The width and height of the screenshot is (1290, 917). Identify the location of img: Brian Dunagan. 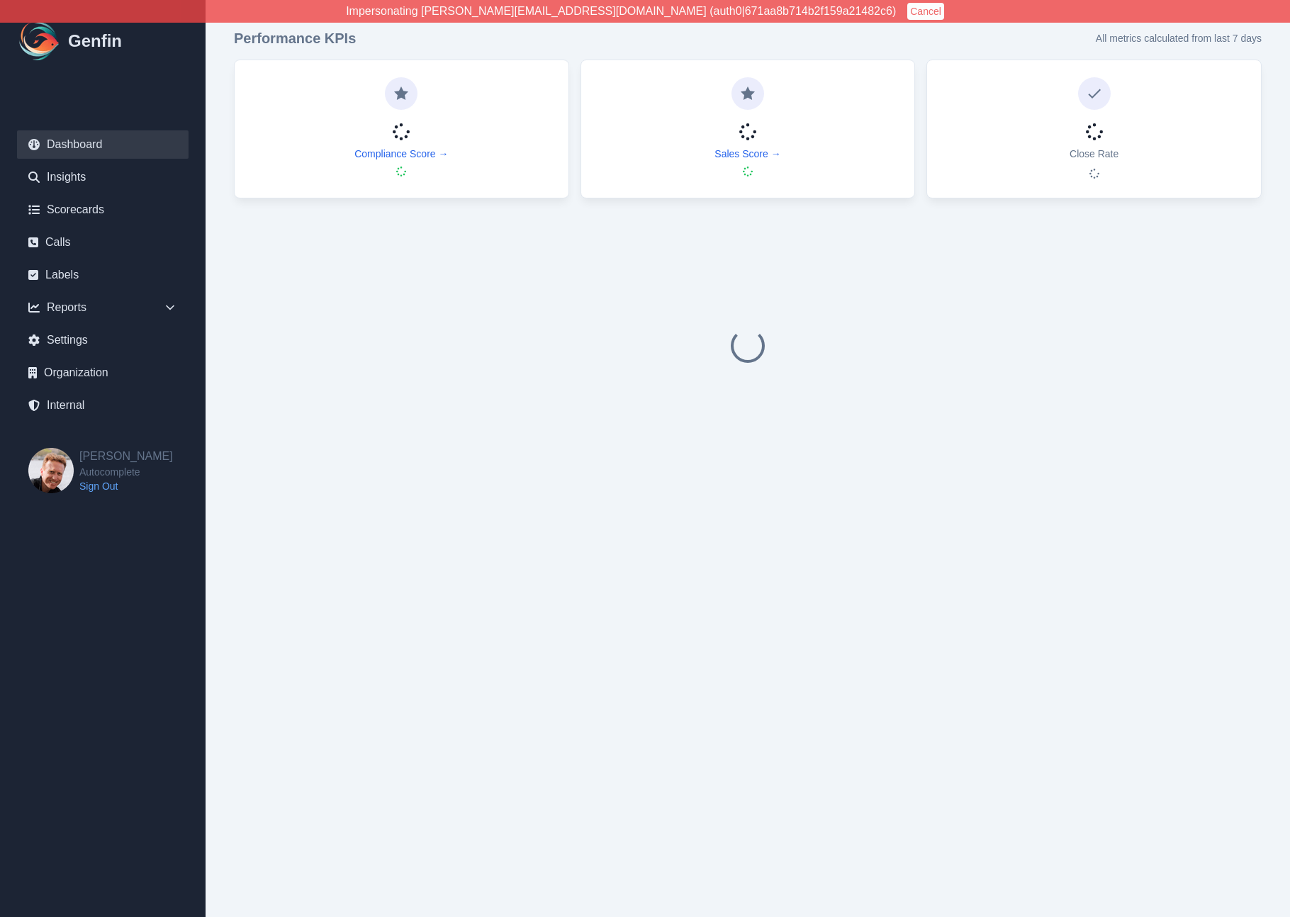
(51, 471).